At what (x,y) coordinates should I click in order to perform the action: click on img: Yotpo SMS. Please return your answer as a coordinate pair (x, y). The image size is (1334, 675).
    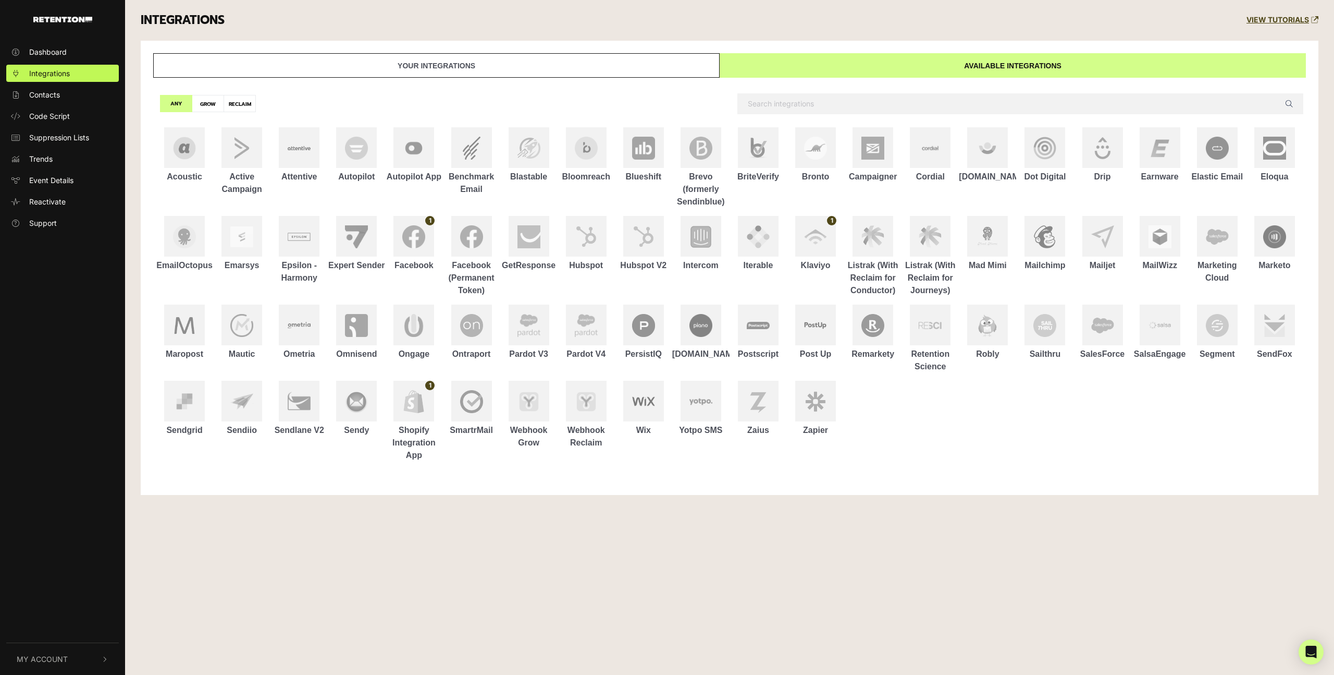
    Looking at the image, I should click on (701, 401).